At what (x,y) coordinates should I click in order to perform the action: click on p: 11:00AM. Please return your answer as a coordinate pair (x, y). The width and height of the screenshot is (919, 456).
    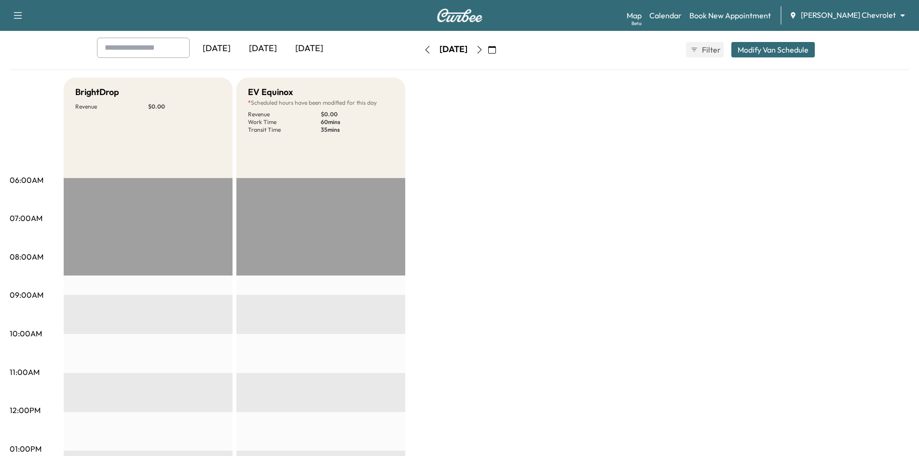
    Looking at the image, I should click on (25, 372).